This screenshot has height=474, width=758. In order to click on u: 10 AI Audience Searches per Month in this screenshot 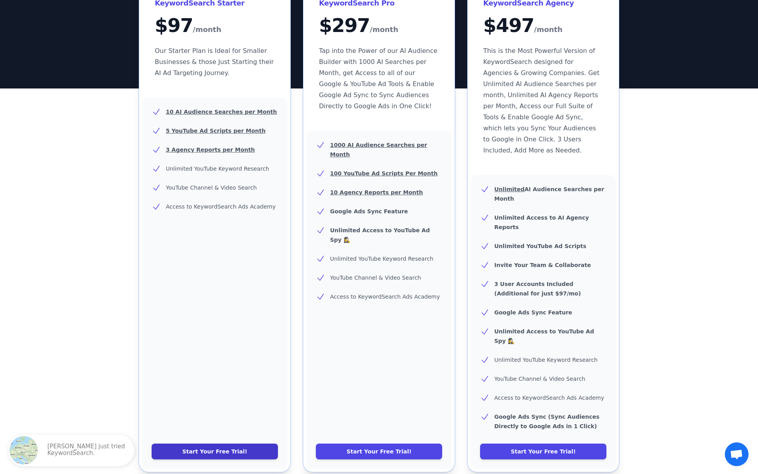, I will do `click(221, 112)`.